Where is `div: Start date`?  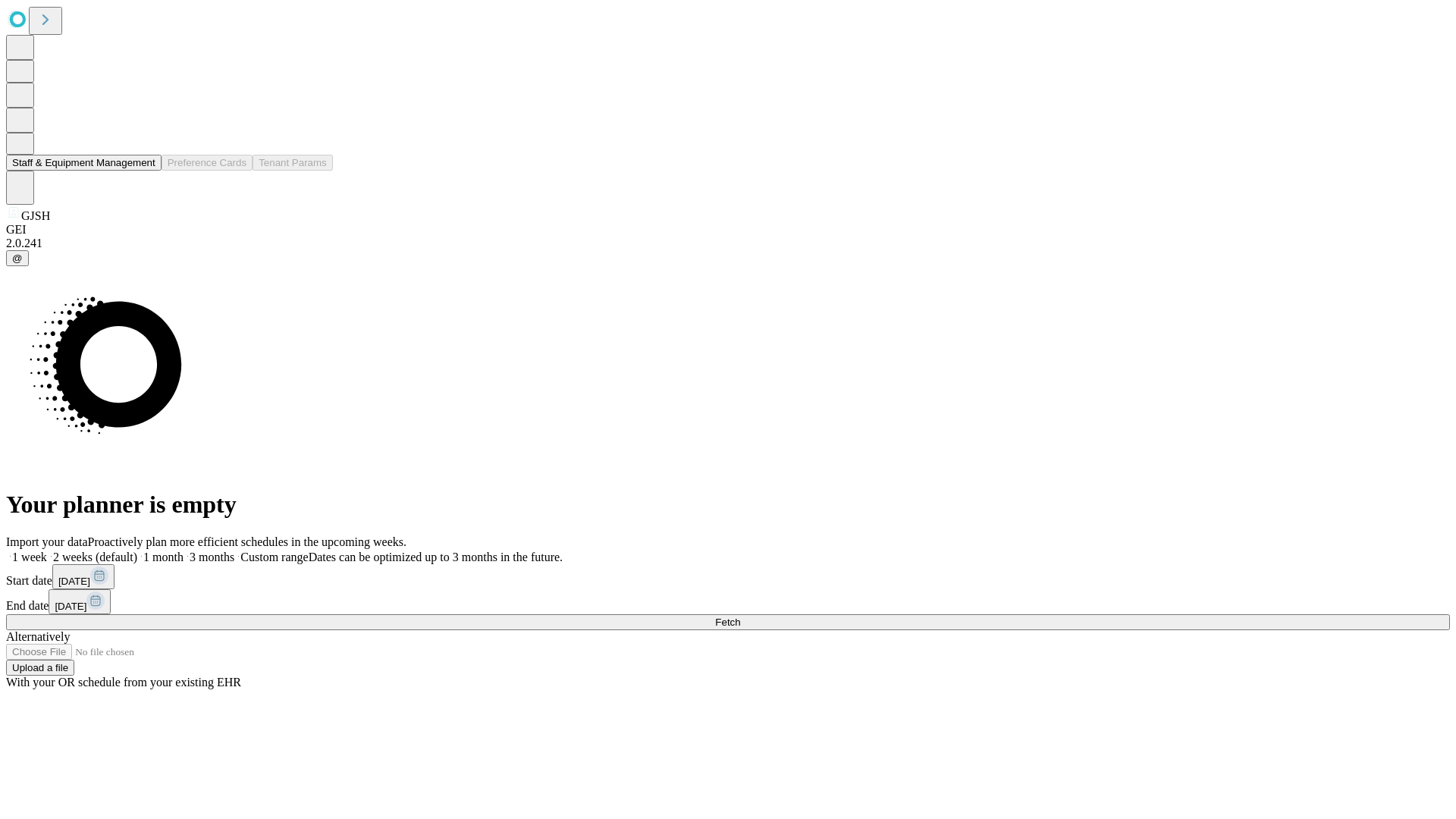
div: Start date is located at coordinates (728, 576).